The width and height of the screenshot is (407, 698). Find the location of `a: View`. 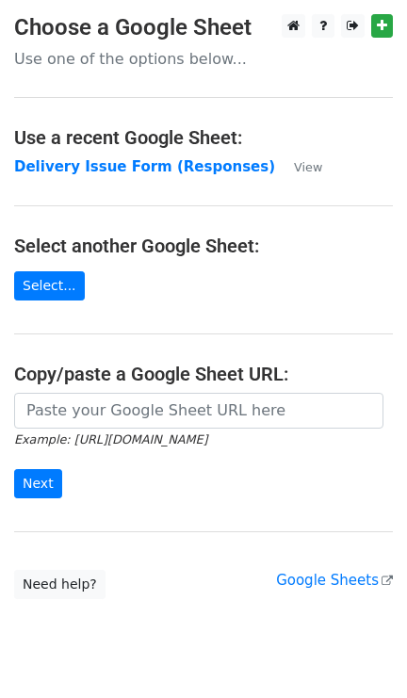

a: View is located at coordinates (299, 167).